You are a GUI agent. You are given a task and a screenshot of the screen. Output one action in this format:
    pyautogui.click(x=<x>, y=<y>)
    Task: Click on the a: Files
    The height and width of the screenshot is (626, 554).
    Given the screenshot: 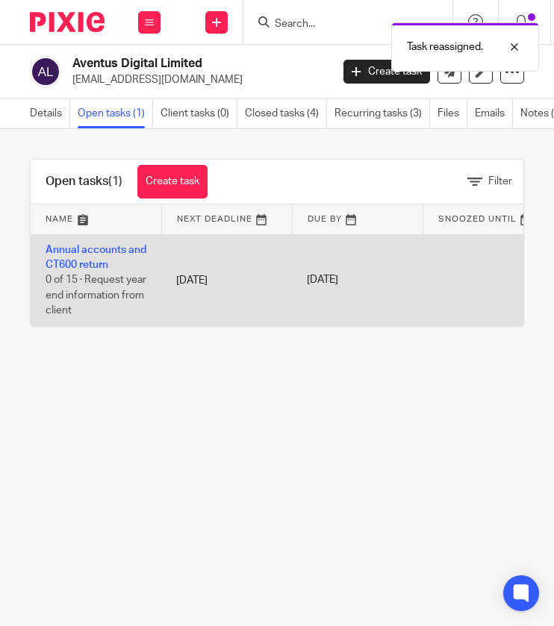 What is the action you would take?
    pyautogui.click(x=452, y=113)
    